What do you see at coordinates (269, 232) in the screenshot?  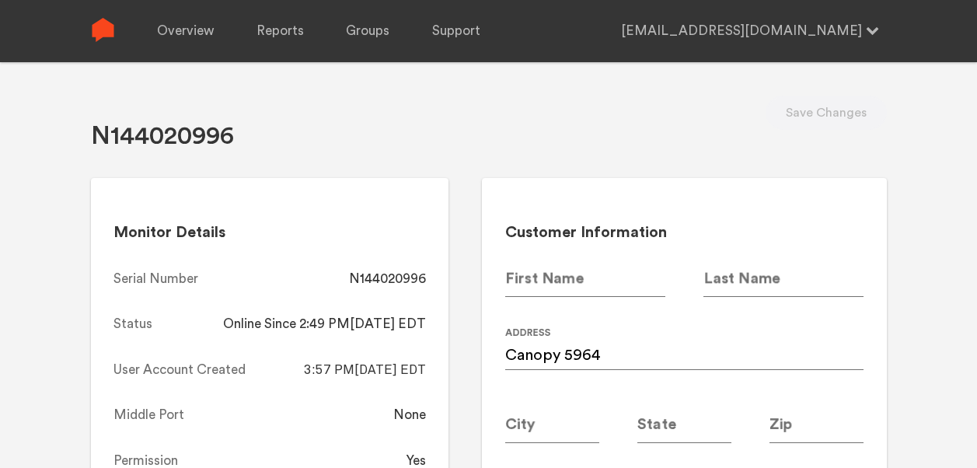 I see `h2: Monitor Details` at bounding box center [269, 232].